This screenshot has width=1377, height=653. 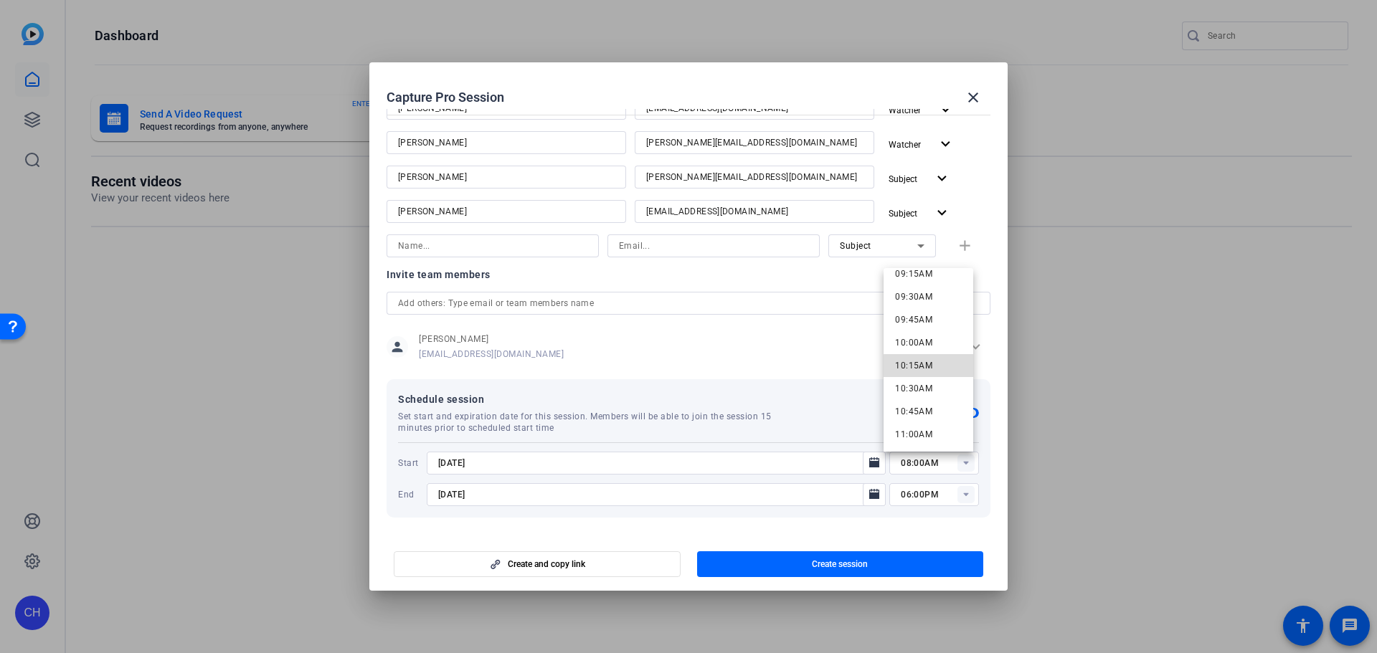 What do you see at coordinates (914, 297) in the screenshot?
I see `span: 09:30AM` at bounding box center [914, 297].